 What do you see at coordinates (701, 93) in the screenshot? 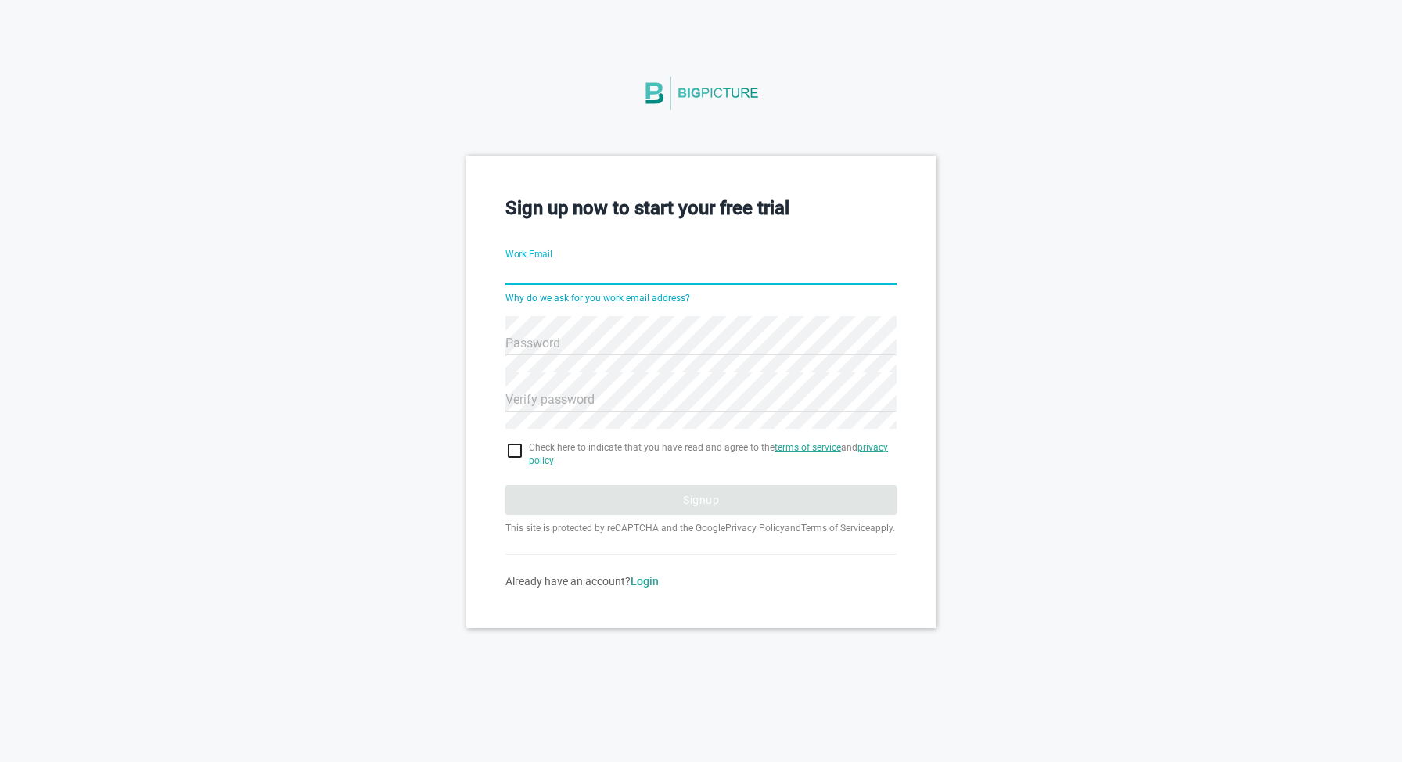
I see `img: BigPicture` at bounding box center [701, 93].